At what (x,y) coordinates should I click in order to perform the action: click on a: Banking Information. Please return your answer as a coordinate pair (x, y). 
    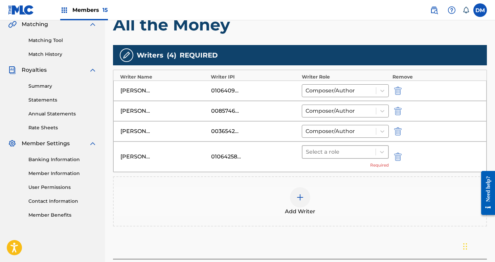
    Looking at the image, I should click on (63, 159).